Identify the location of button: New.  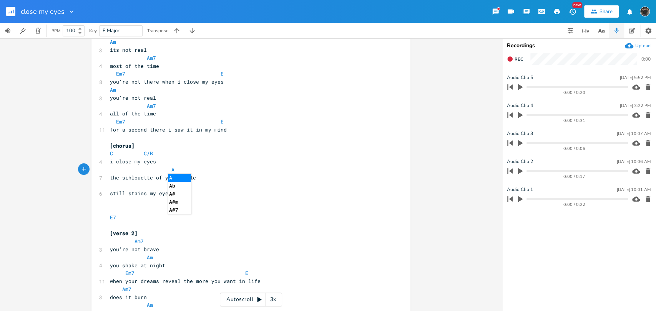
(572, 12).